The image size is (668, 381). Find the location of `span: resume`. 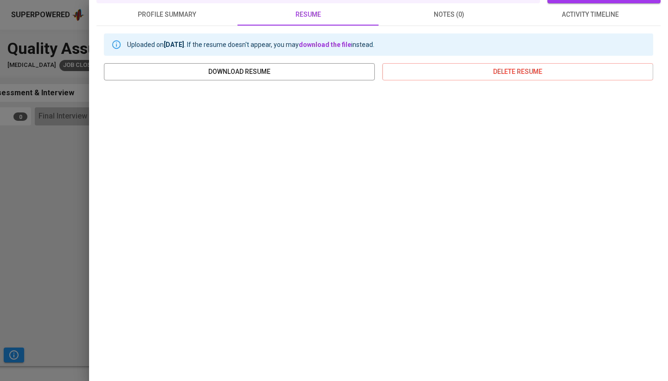

span: resume is located at coordinates (308, 14).